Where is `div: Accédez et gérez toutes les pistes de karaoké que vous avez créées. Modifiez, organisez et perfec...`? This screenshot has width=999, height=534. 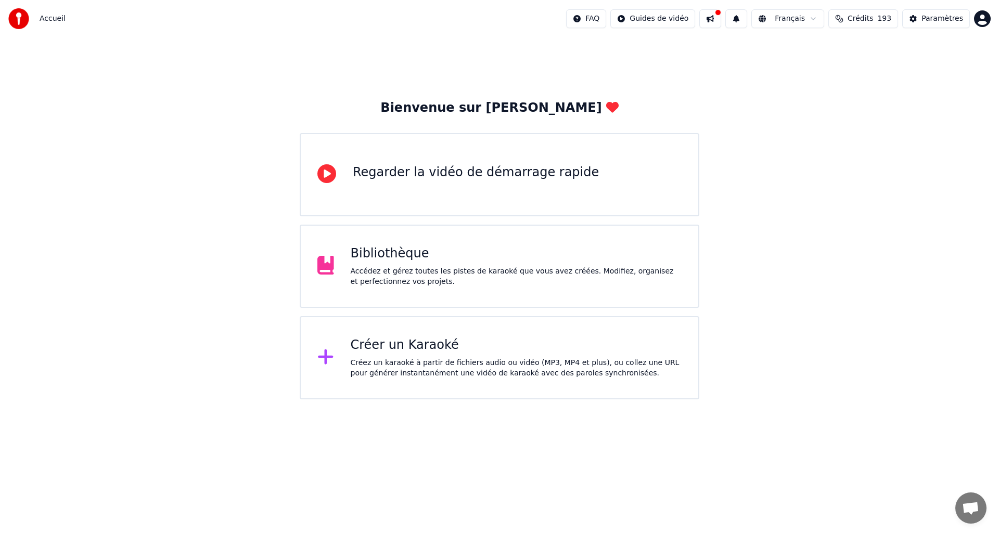 div: Accédez et gérez toutes les pistes de karaoké que vous avez créées. Modifiez, organisez et perfec... is located at coordinates (516, 277).